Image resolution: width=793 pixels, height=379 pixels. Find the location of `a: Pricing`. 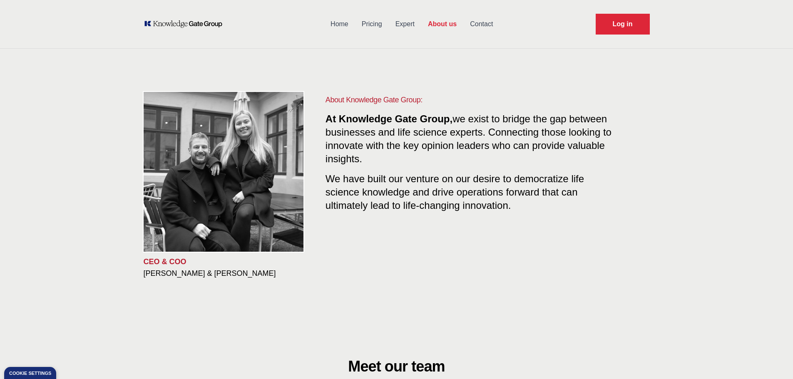

a: Pricing is located at coordinates (372, 24).